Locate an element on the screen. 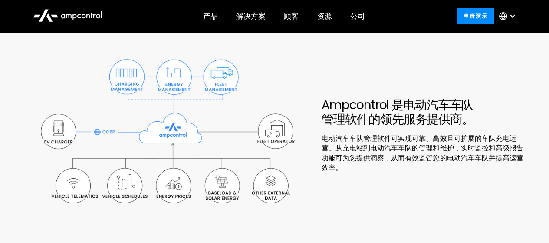 The height and width of the screenshot is (243, 549). font: Ampcontrol 是电动汽车车队管理软件的领先服务提供商。 is located at coordinates (397, 112).